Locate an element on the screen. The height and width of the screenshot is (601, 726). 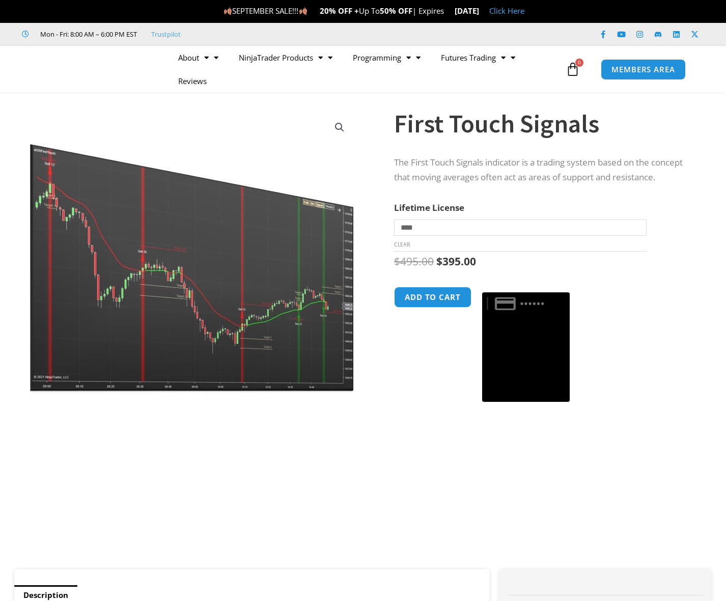
bdi: 395.00 is located at coordinates (456, 261).